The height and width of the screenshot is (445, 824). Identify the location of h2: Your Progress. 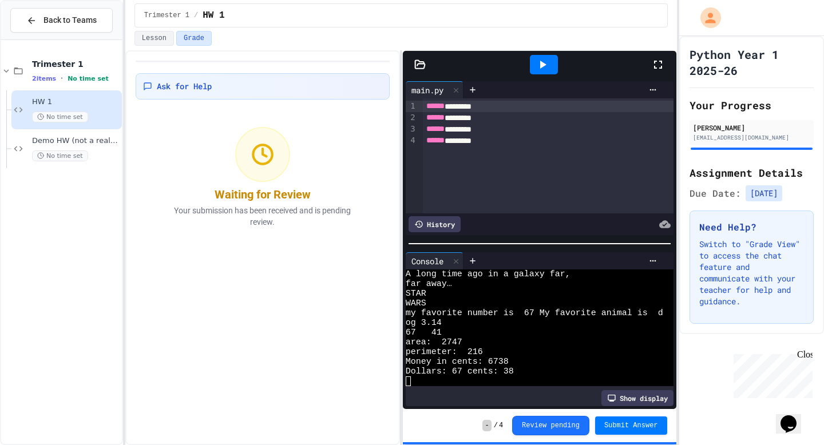
(751, 105).